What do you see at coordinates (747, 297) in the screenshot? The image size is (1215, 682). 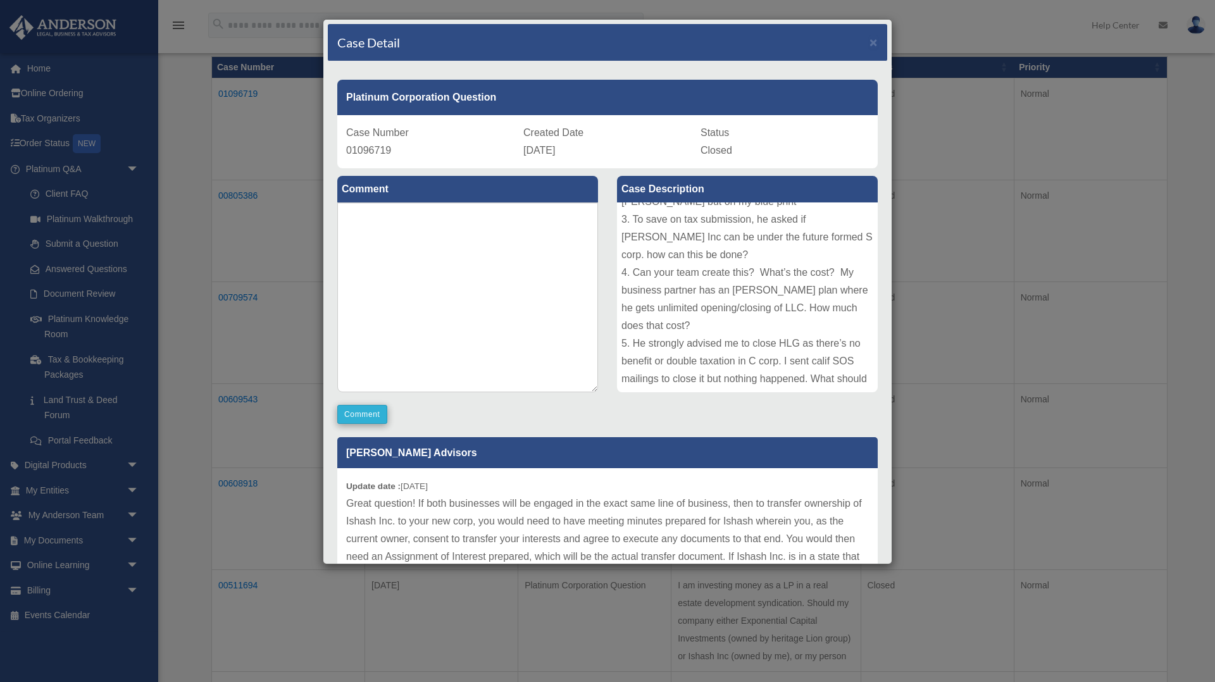 I see `div: 1. I need to open a professional LLC designated as a Corp. I’m an MD and doing significant moonli...` at bounding box center [747, 297].